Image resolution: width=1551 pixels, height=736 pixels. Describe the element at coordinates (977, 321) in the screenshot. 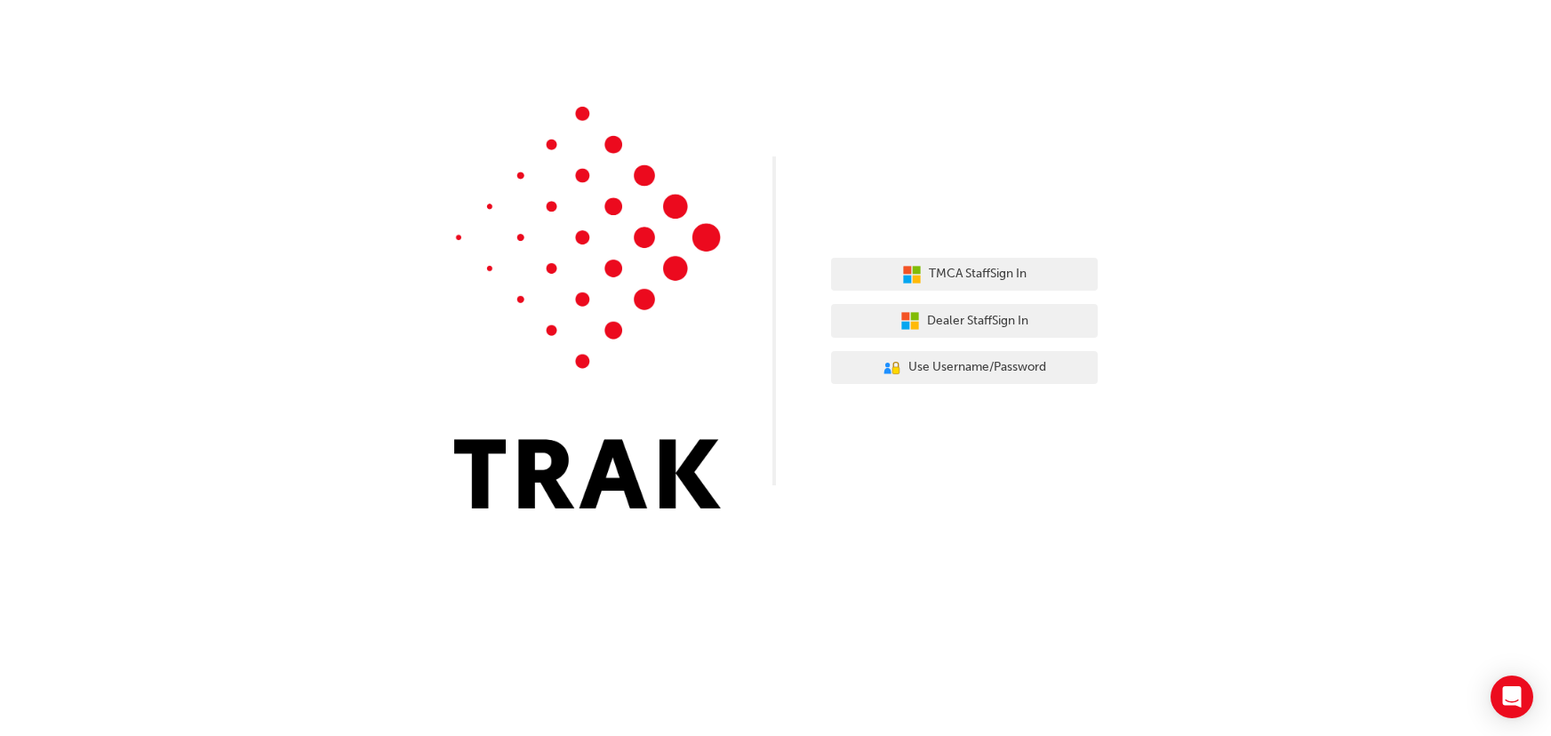

I see `span: Dealer Staff Sign In` at that location.